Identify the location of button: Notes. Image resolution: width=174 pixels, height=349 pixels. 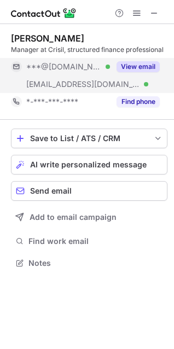
(89, 263).